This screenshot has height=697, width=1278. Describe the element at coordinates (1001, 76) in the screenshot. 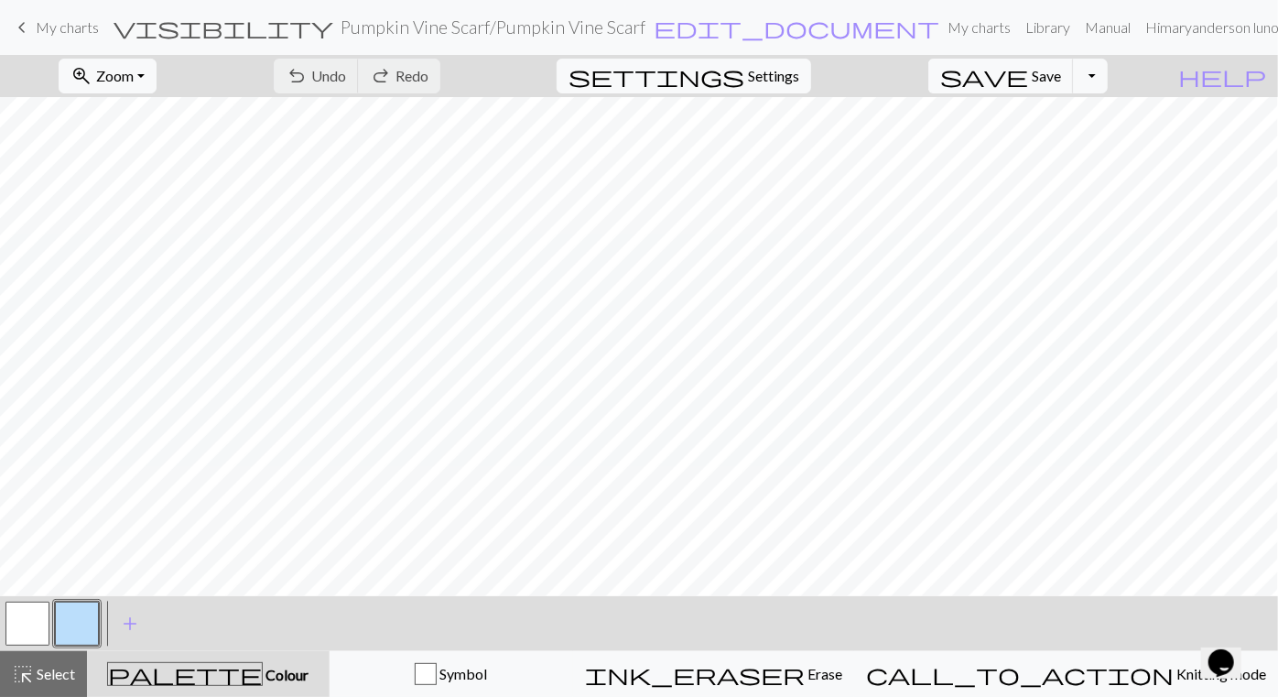

I see `button: Save` at that location.